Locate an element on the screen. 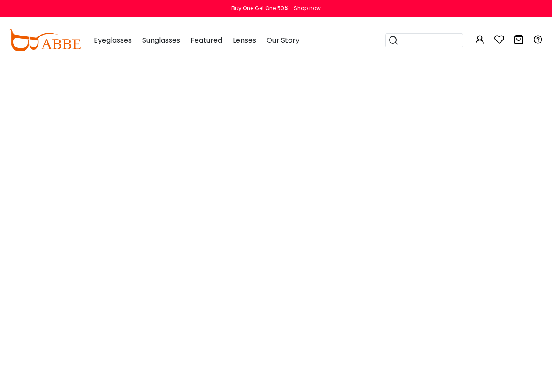 This screenshot has height=366, width=552. span: Eyeglasses is located at coordinates (113, 40).